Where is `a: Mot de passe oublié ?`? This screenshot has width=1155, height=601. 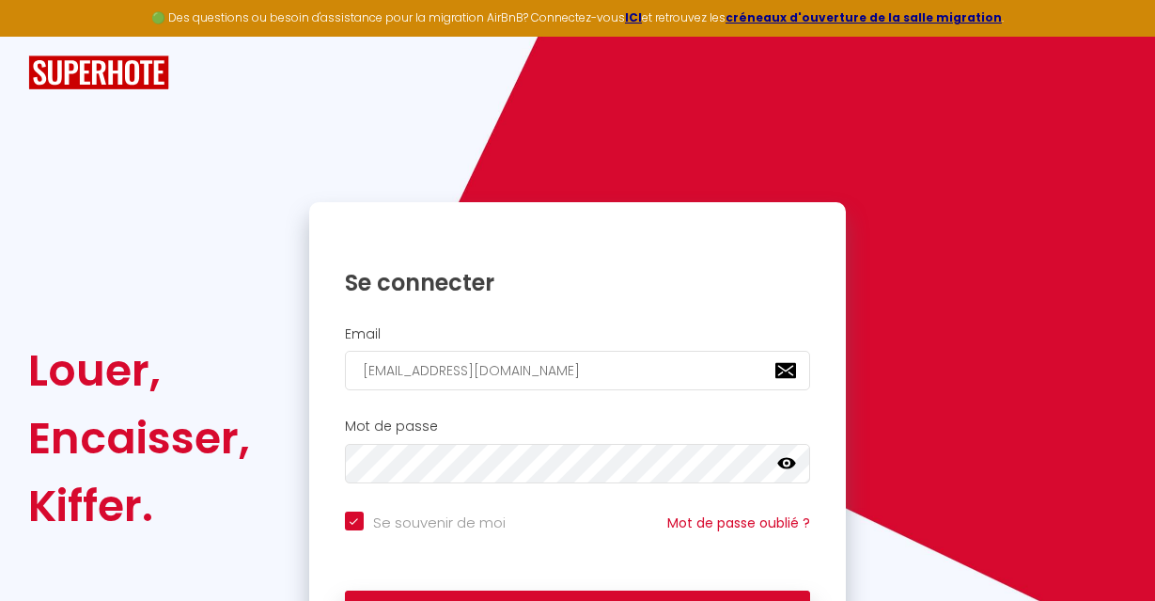
a: Mot de passe oublié ? is located at coordinates (739, 523).